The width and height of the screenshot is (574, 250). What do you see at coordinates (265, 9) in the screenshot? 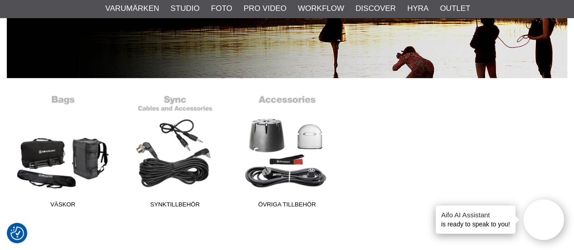
I see `a: Pro Video` at bounding box center [265, 9].